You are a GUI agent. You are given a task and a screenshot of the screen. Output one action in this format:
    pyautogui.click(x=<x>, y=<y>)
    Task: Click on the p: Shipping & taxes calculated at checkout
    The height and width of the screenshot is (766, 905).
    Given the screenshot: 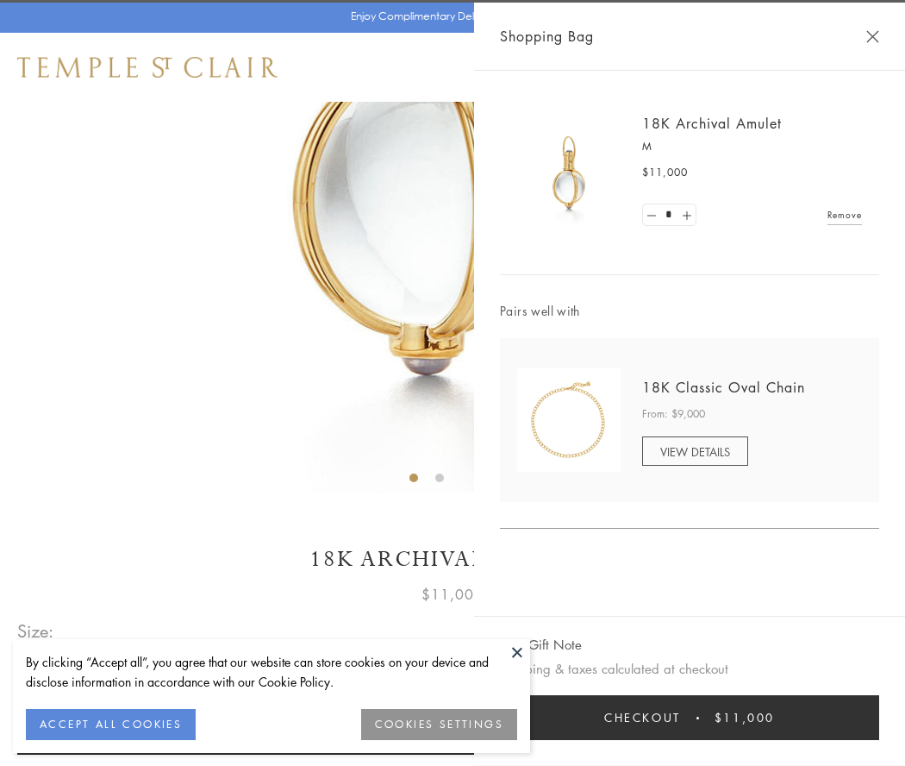 What is the action you would take?
    pyautogui.click(x=690, y=668)
    